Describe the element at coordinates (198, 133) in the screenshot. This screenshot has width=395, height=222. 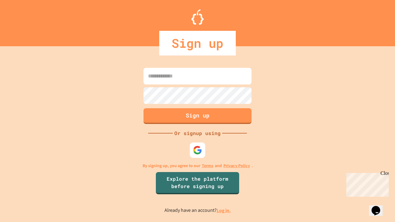
I see `div: Or signup using` at that location.